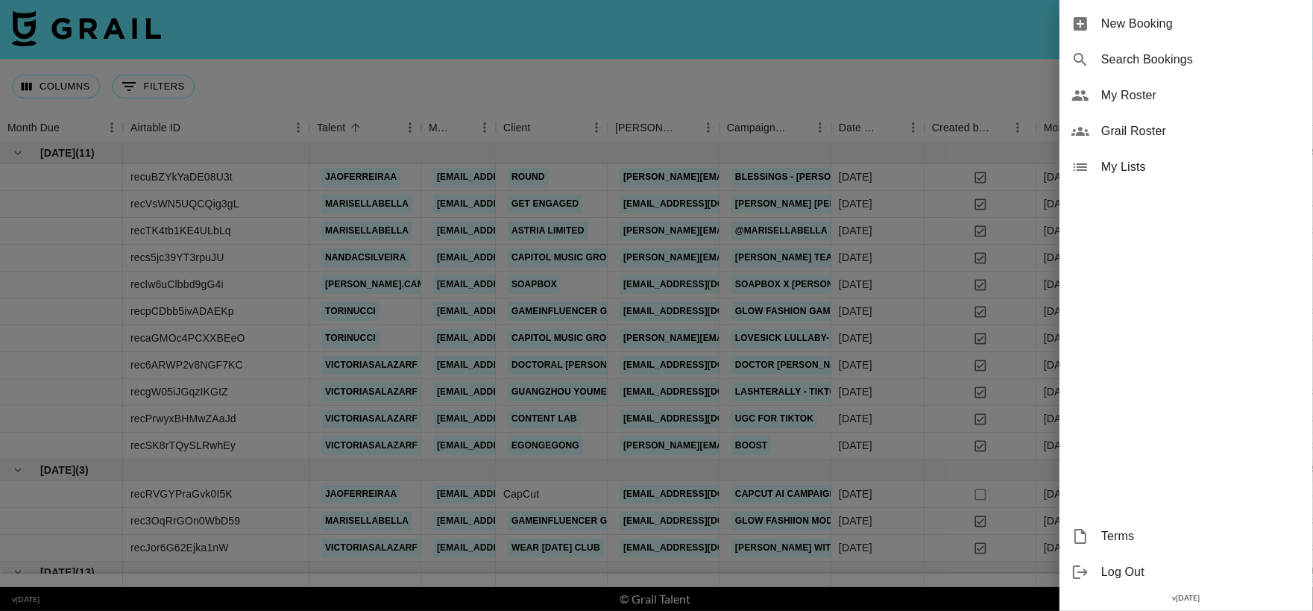 The width and height of the screenshot is (1313, 611). Describe the element at coordinates (1201, 60) in the screenshot. I see `span: Search Bookings` at that location.